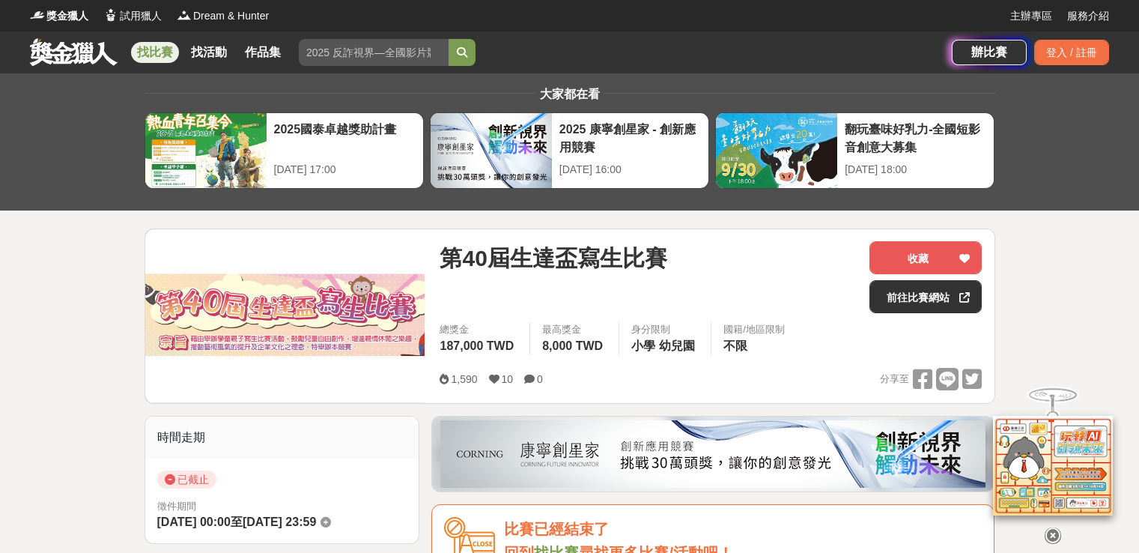 This screenshot has width=1139, height=553. I want to click on span: 10, so click(508, 379).